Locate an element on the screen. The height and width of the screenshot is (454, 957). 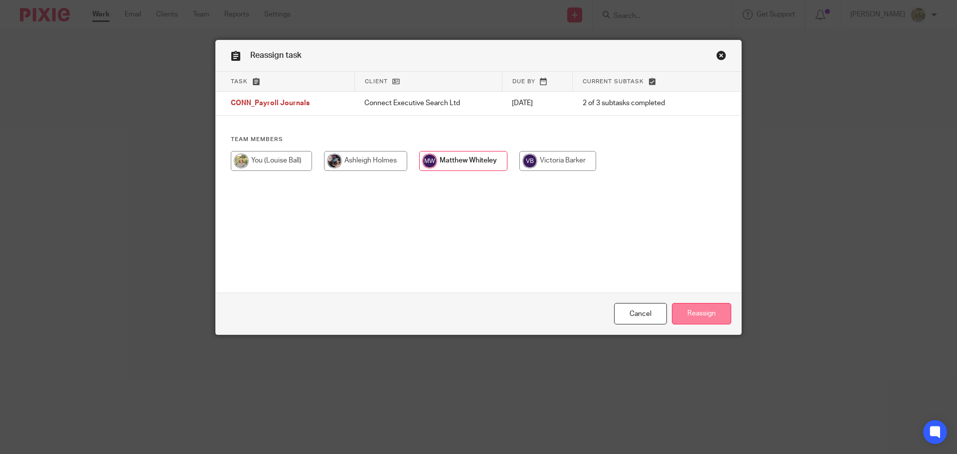
span: Current subtask is located at coordinates (613, 81).